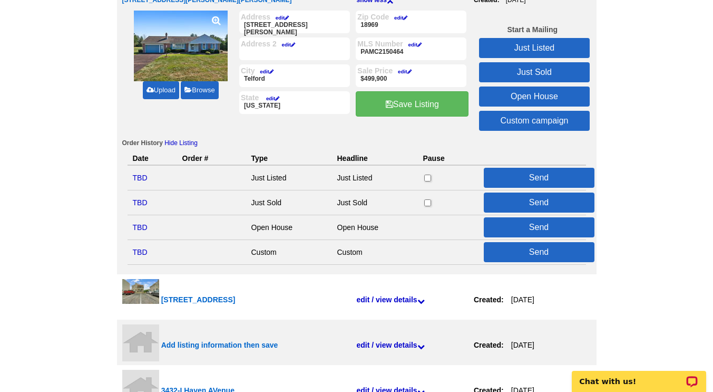 The height and width of the screenshot is (392, 713). What do you see at coordinates (142, 143) in the screenshot?
I see `span: Order History` at bounding box center [142, 143].